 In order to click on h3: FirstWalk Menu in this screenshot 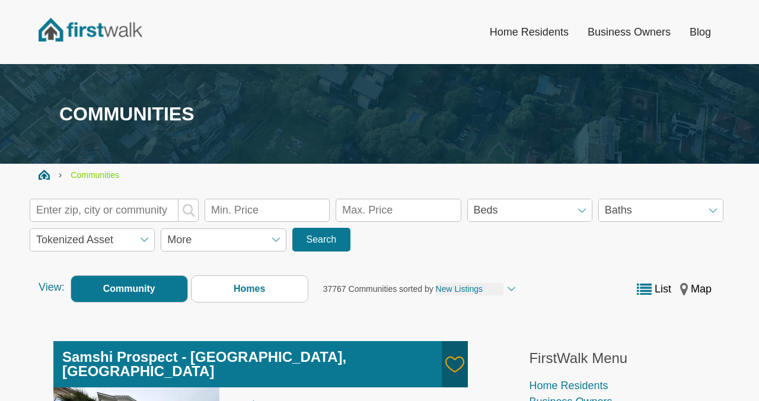, I will do `click(617, 358)`.